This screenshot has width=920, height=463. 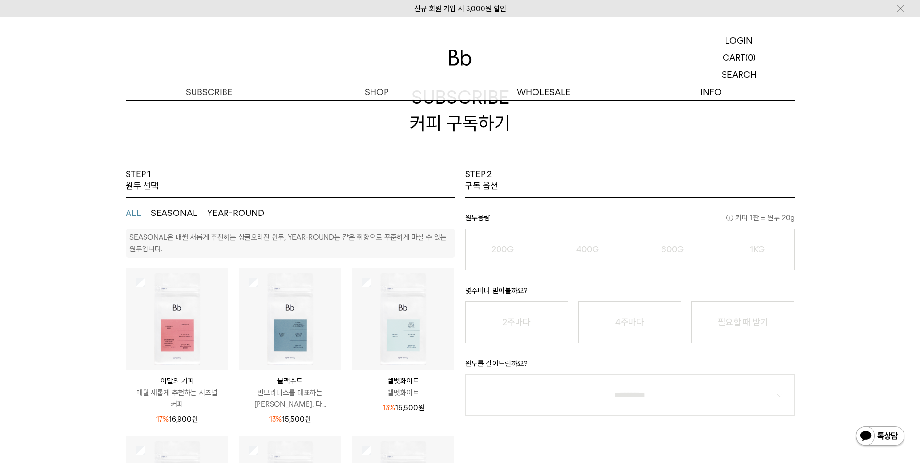 I want to click on button: 600G, so click(x=672, y=249).